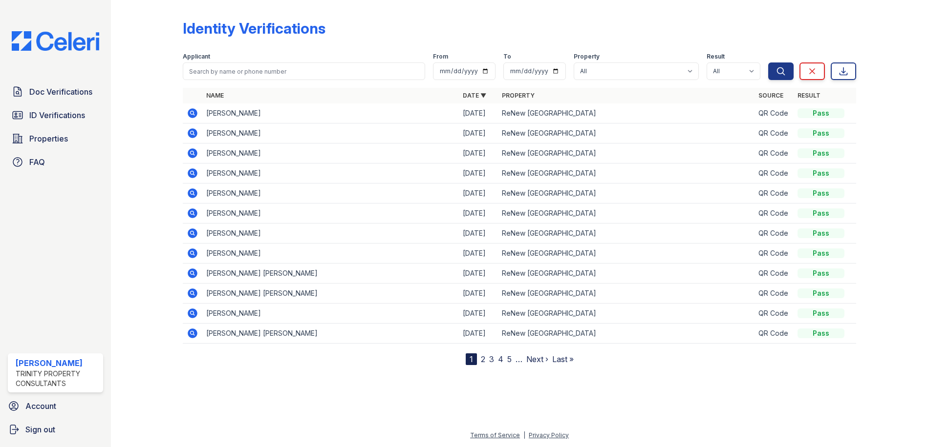 The image size is (928, 447). Describe the element at coordinates (474, 95) in the screenshot. I see `a: Date ▼` at that location.